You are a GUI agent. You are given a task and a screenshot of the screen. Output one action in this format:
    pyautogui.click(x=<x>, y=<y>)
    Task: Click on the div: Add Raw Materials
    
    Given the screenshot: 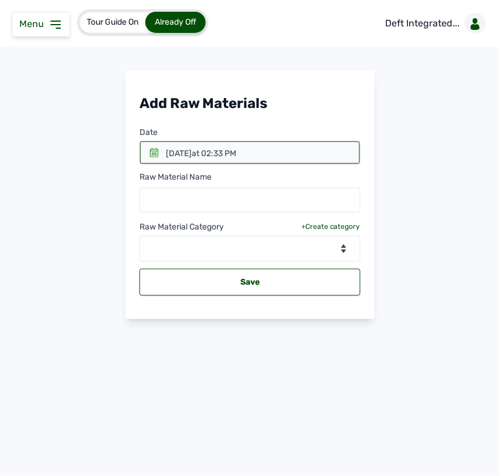 What is the action you would take?
    pyautogui.click(x=250, y=103)
    